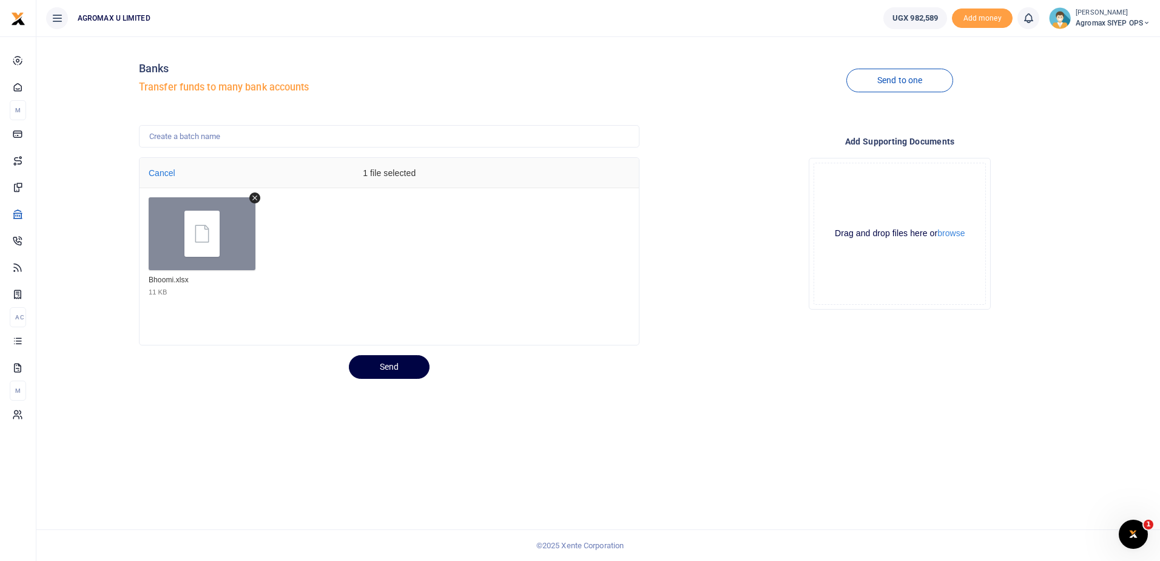 The width and height of the screenshot is (1160, 561). What do you see at coordinates (389, 87) in the screenshot?
I see `h5: Transfer funds to many bank accounts` at bounding box center [389, 87].